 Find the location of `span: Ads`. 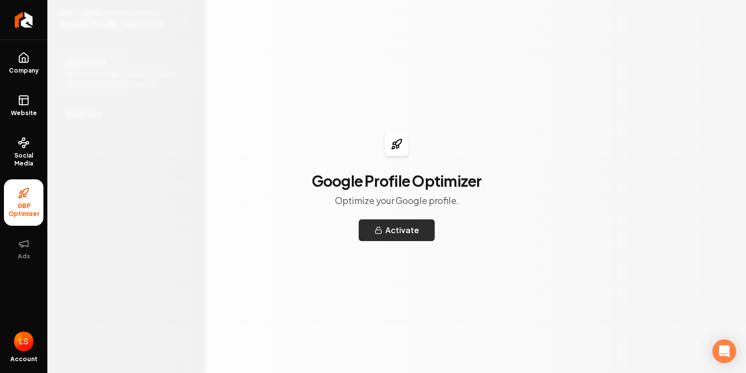

span: Ads is located at coordinates (24, 256).